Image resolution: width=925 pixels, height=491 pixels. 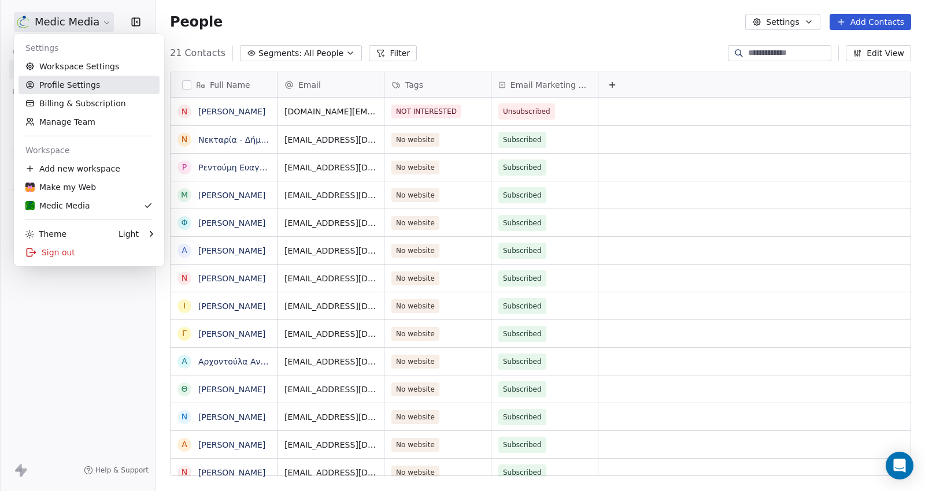 I want to click on div: Add new workspace, so click(x=89, y=169).